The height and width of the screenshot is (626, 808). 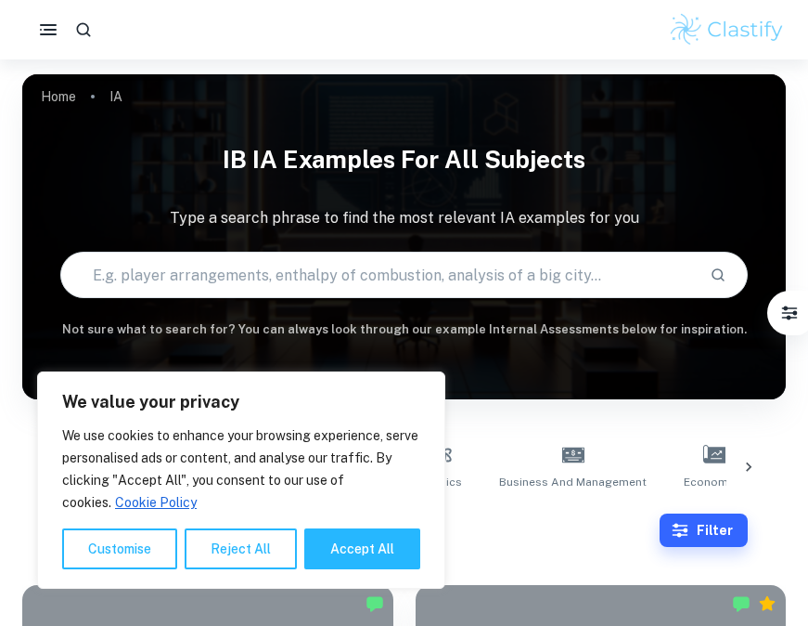 I want to click on a: Clastify logo, so click(x=727, y=30).